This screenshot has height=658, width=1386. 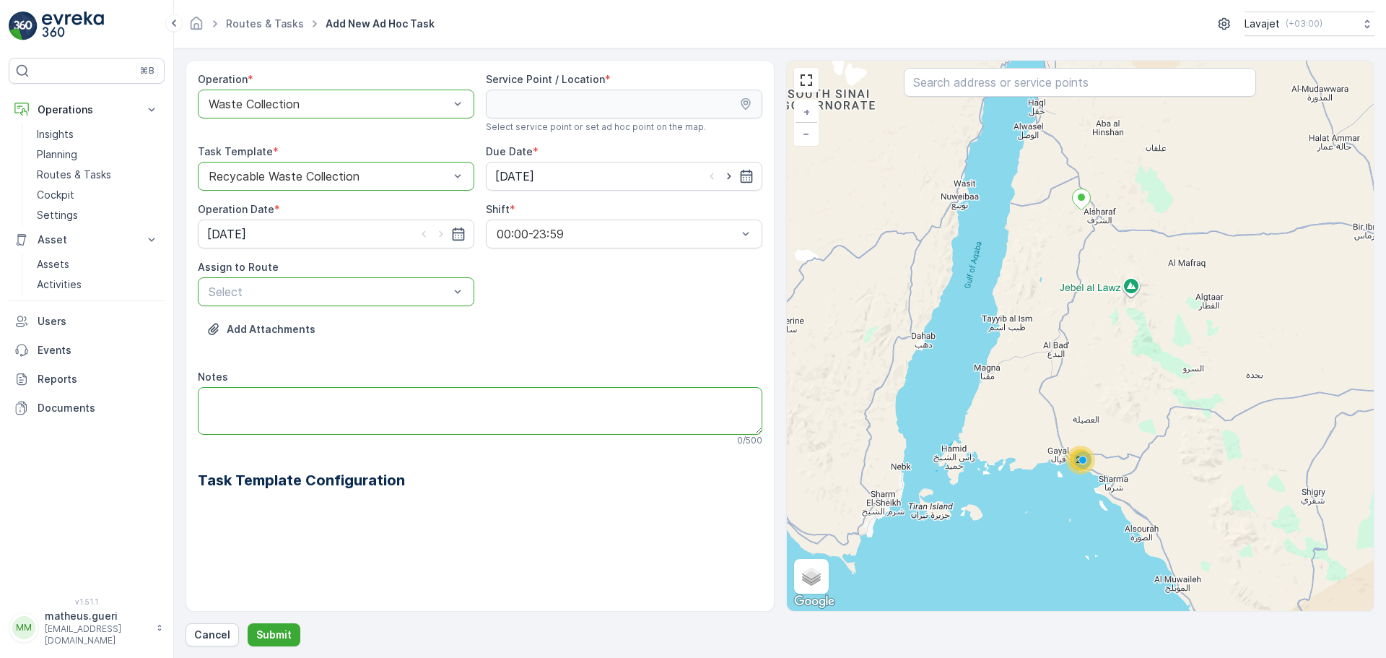 What do you see at coordinates (87, 110) in the screenshot?
I see `button: Operations` at bounding box center [87, 110].